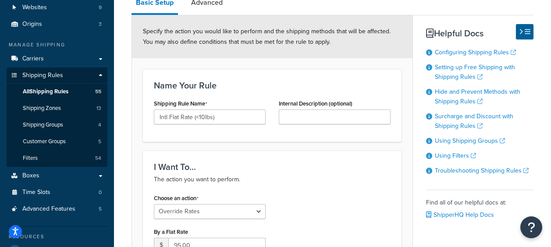 The height and width of the screenshot is (247, 551). I want to click on a: Boxes, so click(57, 176).